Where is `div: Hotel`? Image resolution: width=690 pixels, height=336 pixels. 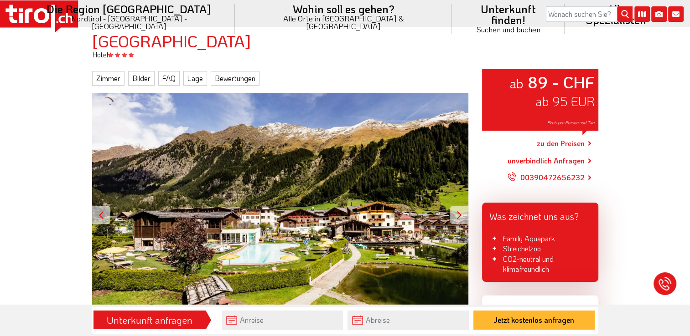
div: Hotel is located at coordinates (345, 55).